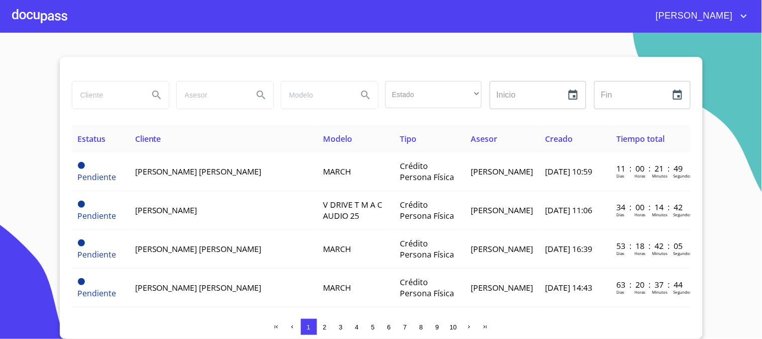  Describe the element at coordinates (484, 139) in the screenshot. I see `span: Asesor` at that location.